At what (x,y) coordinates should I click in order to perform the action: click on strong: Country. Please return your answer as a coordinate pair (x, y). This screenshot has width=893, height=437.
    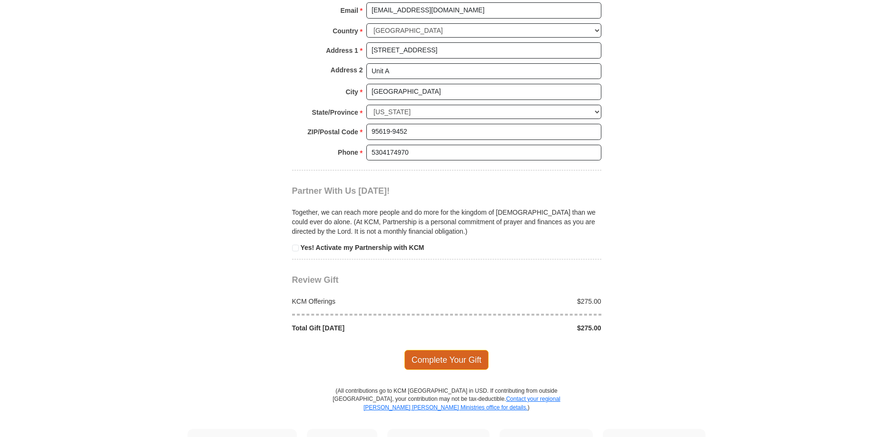
    Looking at the image, I should click on (345, 31).